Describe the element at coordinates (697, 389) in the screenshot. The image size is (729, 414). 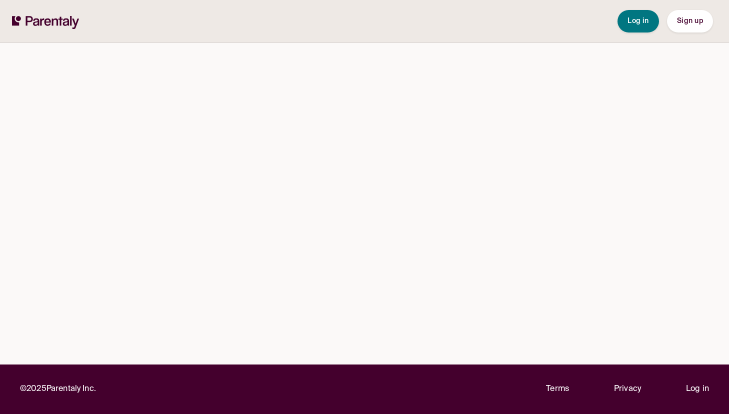
I see `a: Log in` at that location.